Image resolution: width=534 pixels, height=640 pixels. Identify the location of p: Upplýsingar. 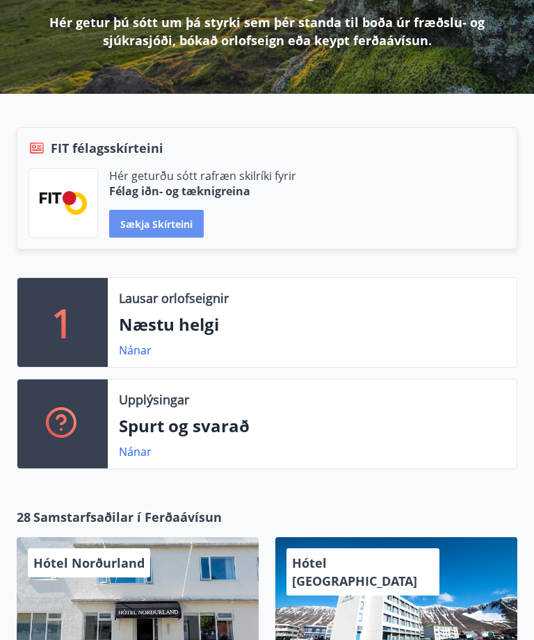
(154, 400).